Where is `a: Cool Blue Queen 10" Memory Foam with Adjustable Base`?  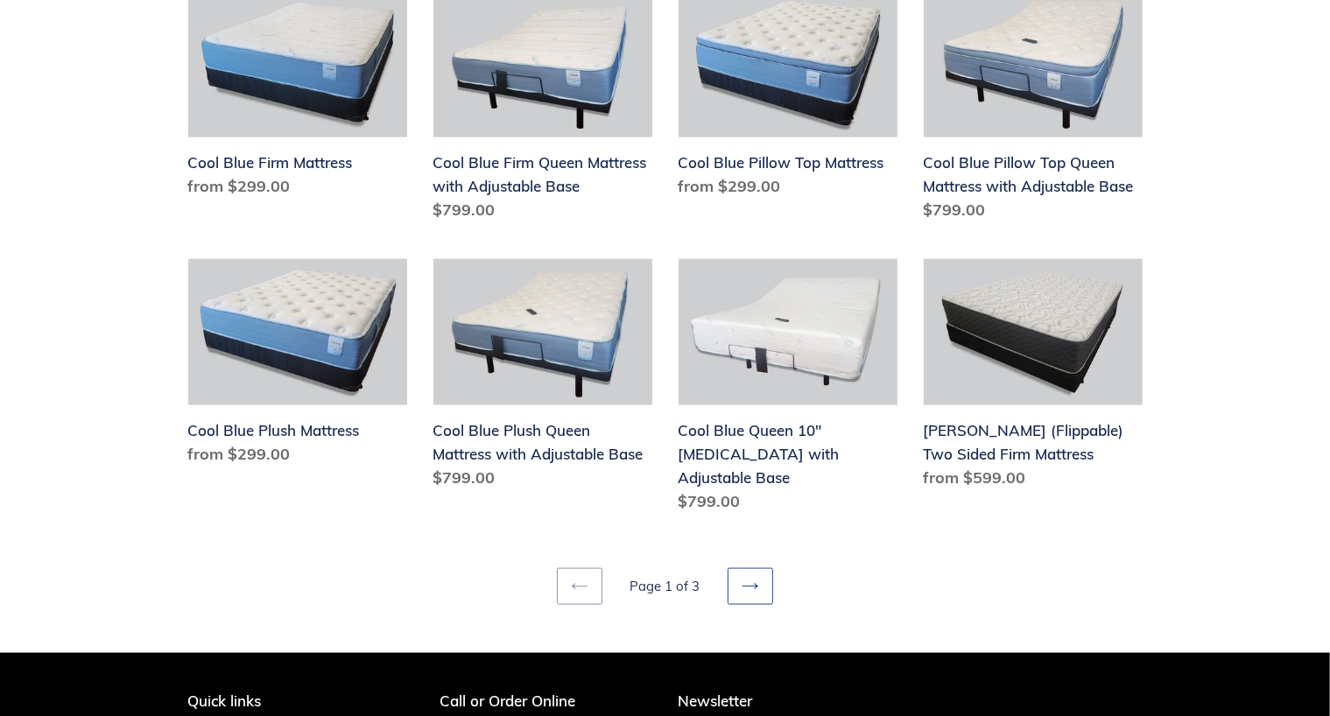 a: Cool Blue Queen 10" Memory Foam with Adjustable Base is located at coordinates (788, 390).